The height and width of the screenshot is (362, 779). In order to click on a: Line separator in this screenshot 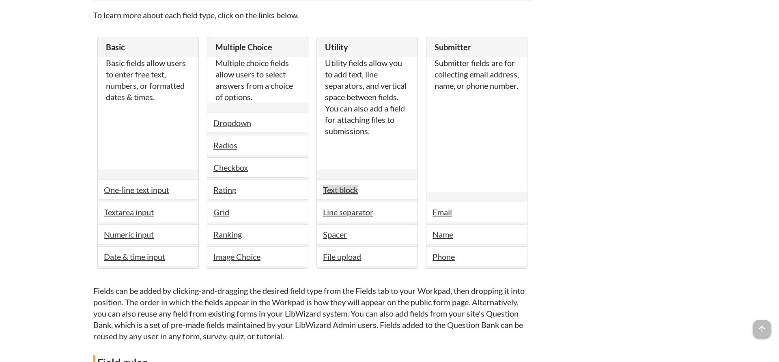, I will do `click(348, 212)`.